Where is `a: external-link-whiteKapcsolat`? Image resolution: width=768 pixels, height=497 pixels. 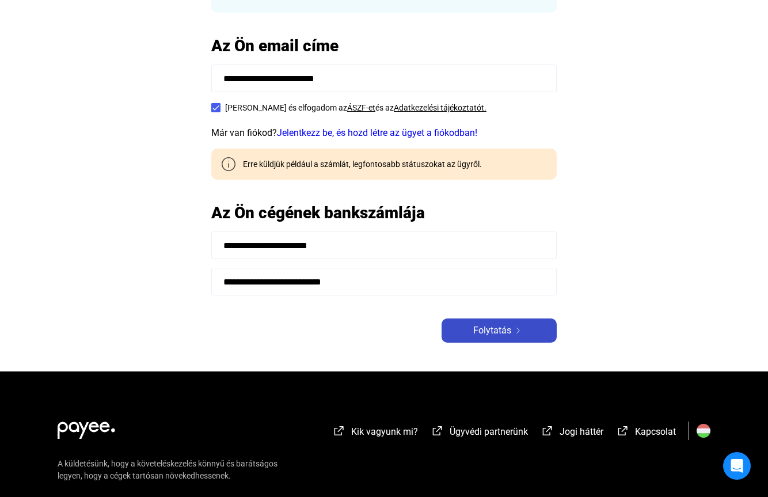 a: external-link-whiteKapcsolat is located at coordinates (646, 433).